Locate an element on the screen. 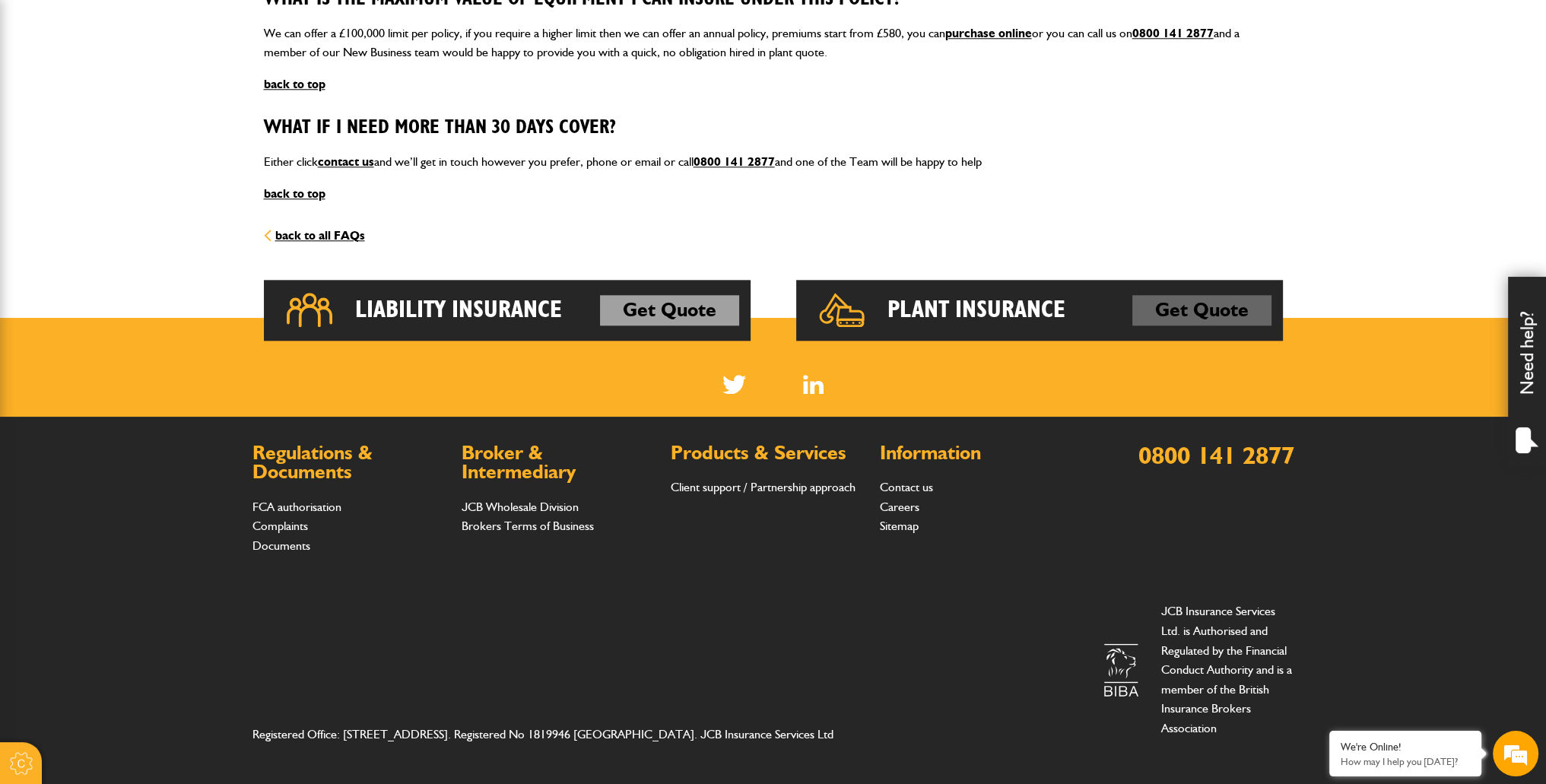 This screenshot has width=1546, height=784. a: Brokers Terms of Business is located at coordinates (528, 525).